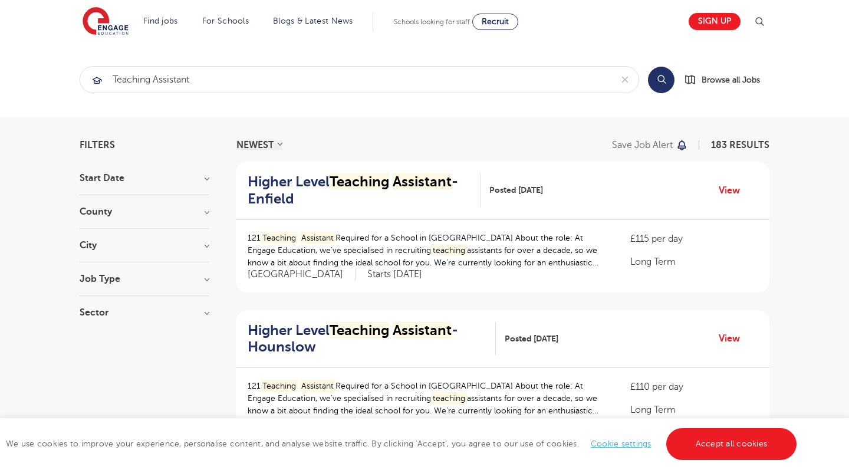 This screenshot has height=470, width=849. I want to click on span: Recruit, so click(495, 21).